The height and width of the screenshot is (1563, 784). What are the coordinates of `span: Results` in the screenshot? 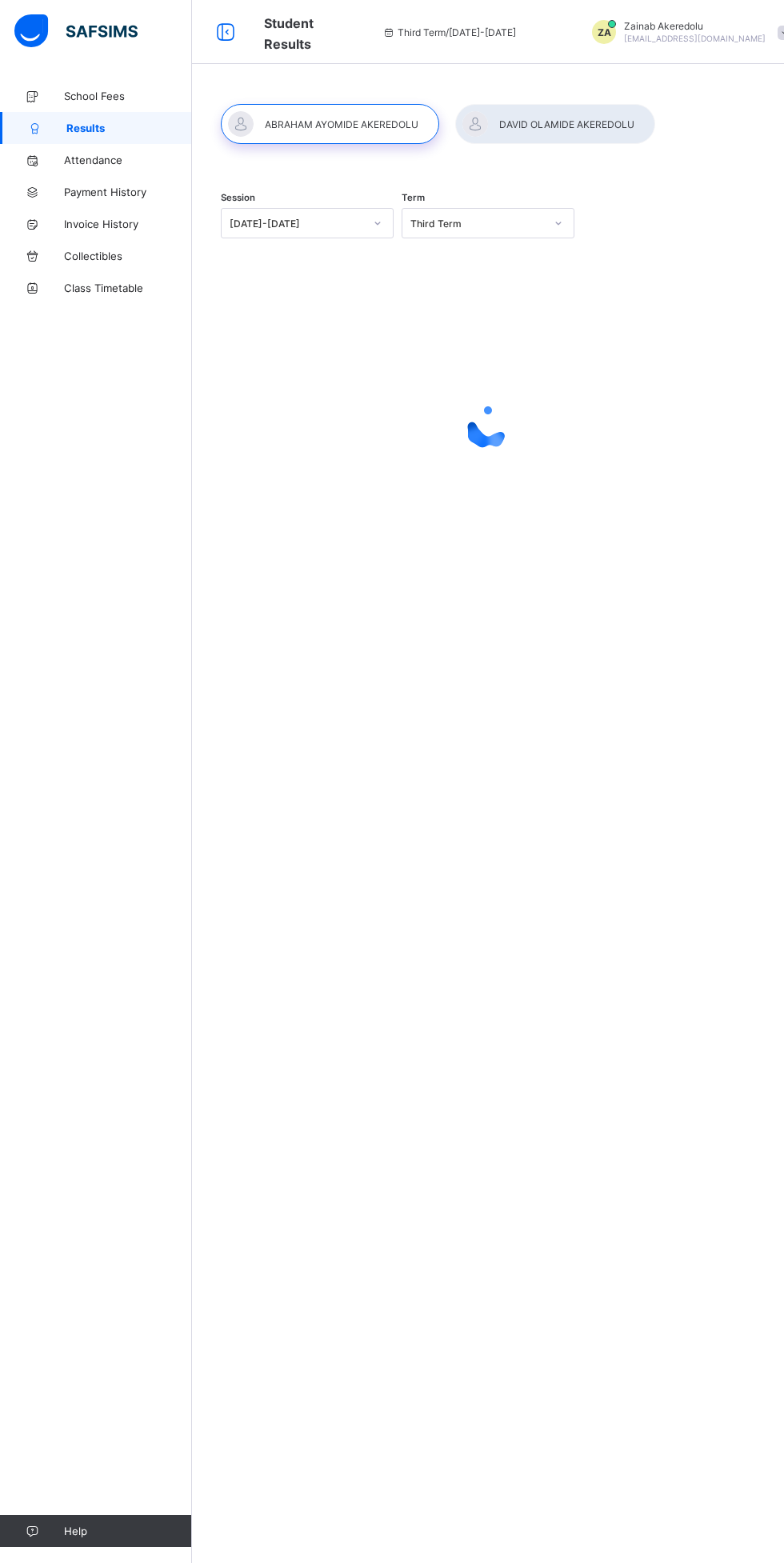 It's located at (129, 128).